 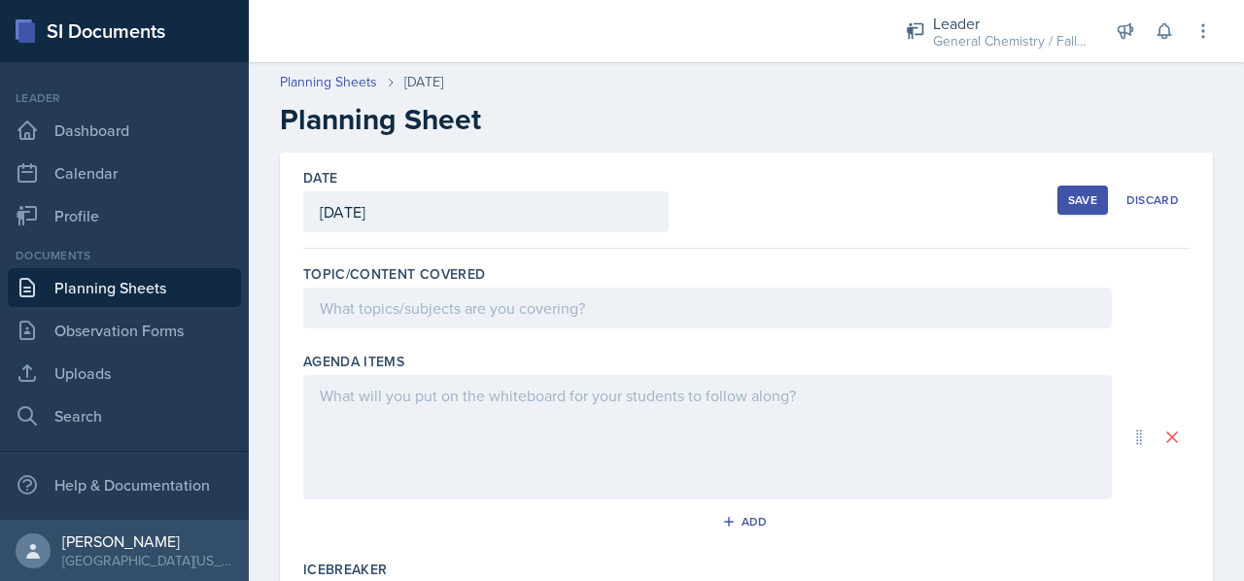 I want to click on div: Help & Documentation, so click(x=124, y=485).